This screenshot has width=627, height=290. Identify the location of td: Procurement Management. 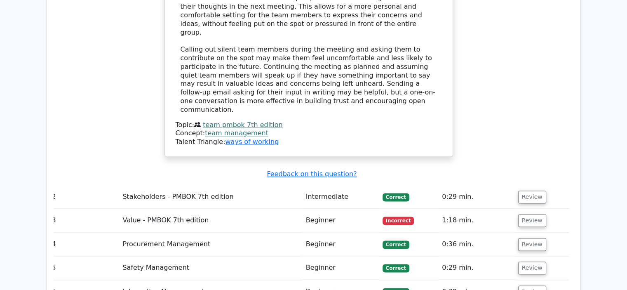
(211, 244).